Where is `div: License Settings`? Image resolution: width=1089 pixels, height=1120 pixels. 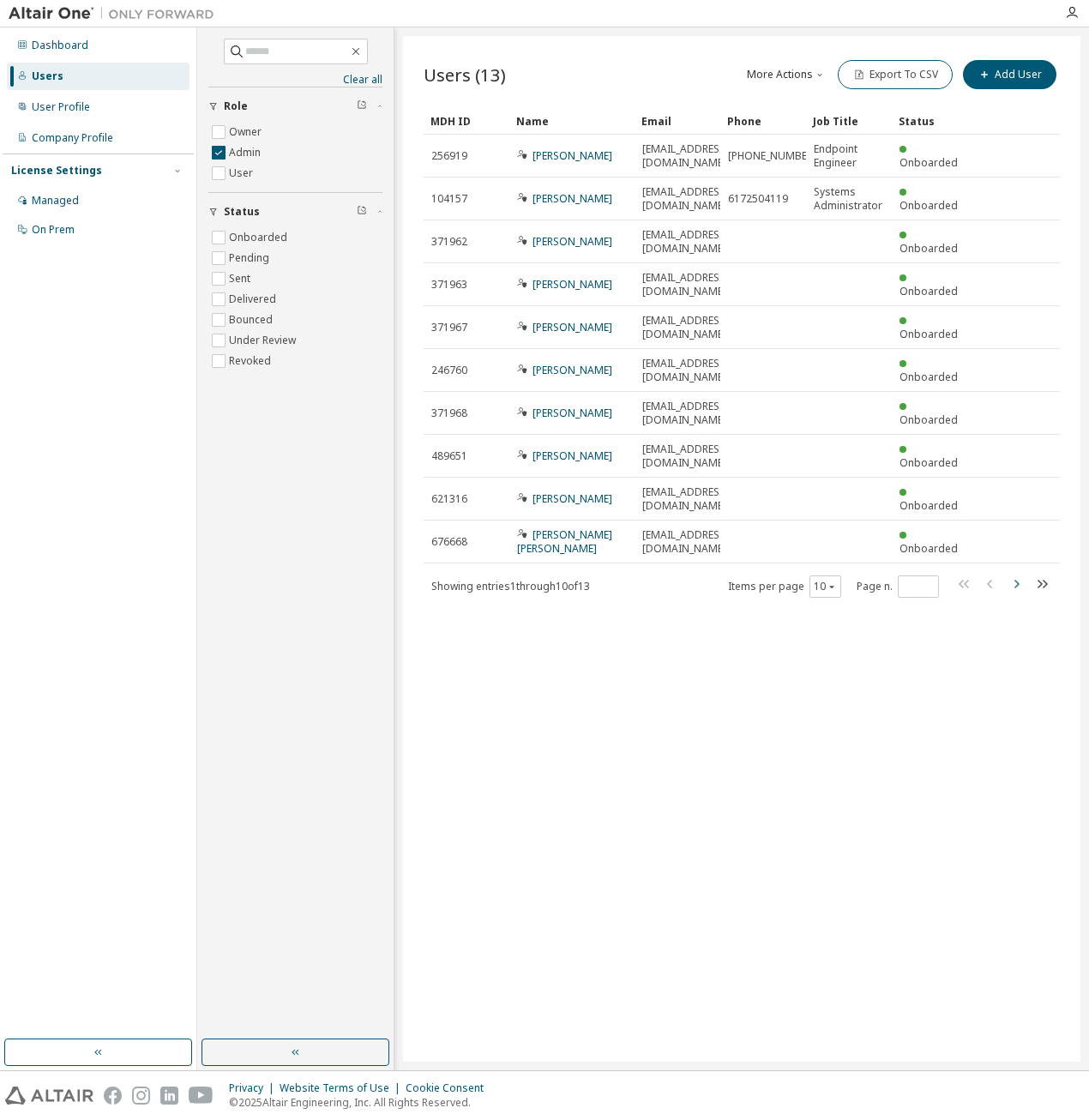
div: License Settings is located at coordinates (57, 171).